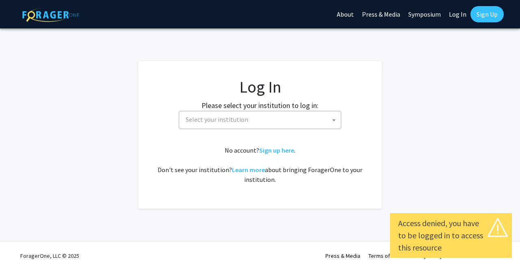 Image resolution: width=520 pixels, height=270 pixels. Describe the element at coordinates (50, 256) in the screenshot. I see `div: ForagerOne, LLC © 2025` at that location.